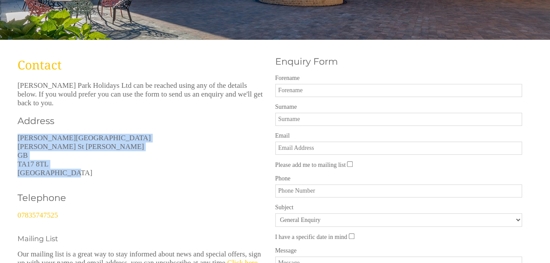  I want to click on label: Forename, so click(398, 78).